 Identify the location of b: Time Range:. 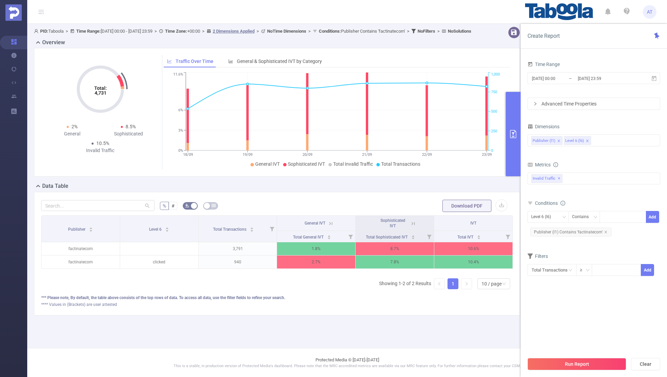
(89, 31).